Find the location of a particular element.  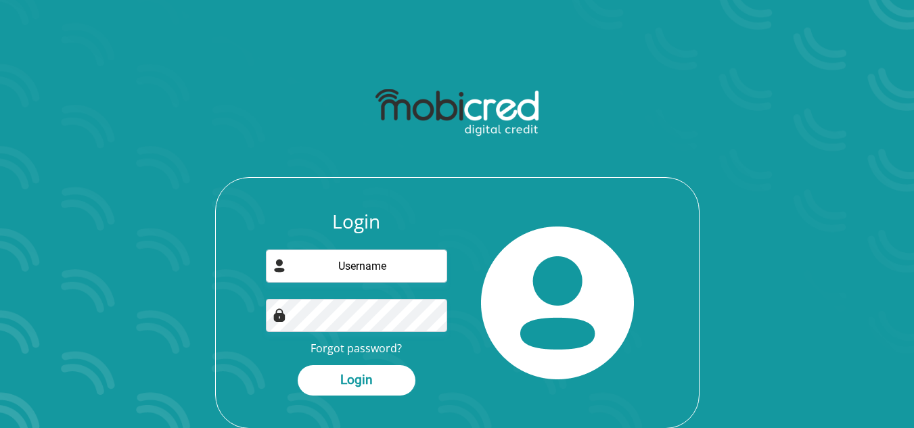

img: Image is located at coordinates (279, 315).